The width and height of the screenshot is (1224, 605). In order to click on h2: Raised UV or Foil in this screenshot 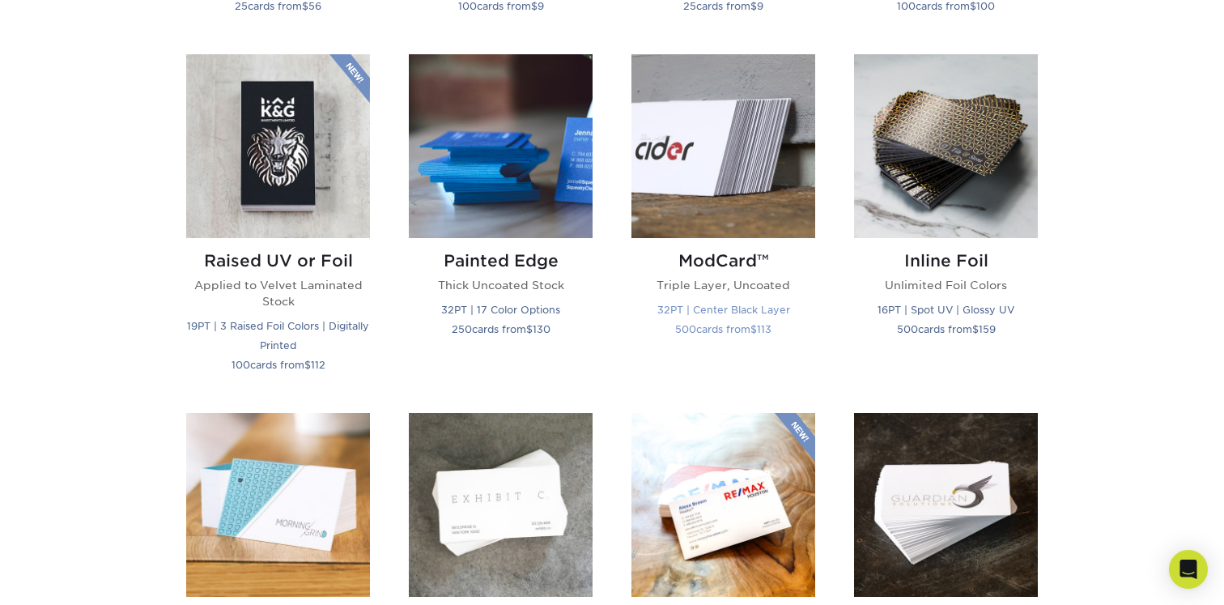, I will do `click(278, 261)`.